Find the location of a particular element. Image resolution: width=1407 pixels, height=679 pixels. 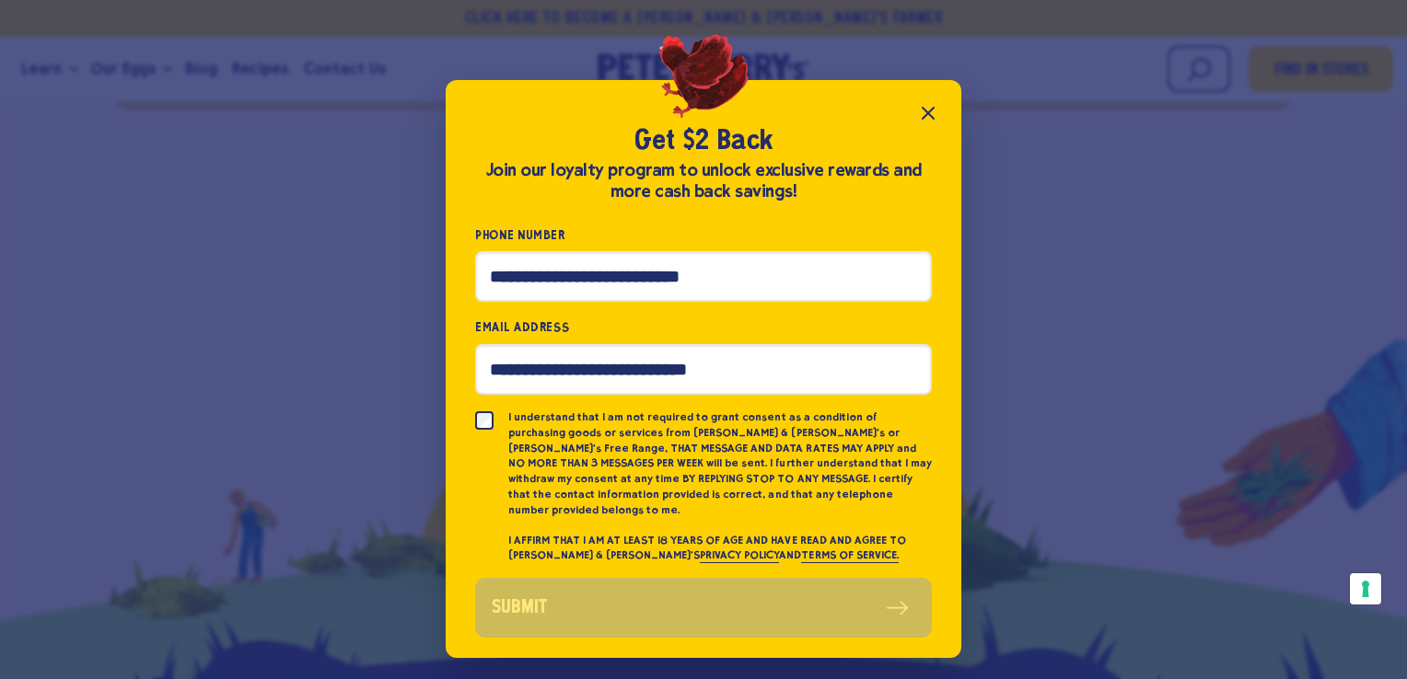

input: I understand that I am not required to grant consent as a condition of purchasing goods or servic... is located at coordinates (484, 421).